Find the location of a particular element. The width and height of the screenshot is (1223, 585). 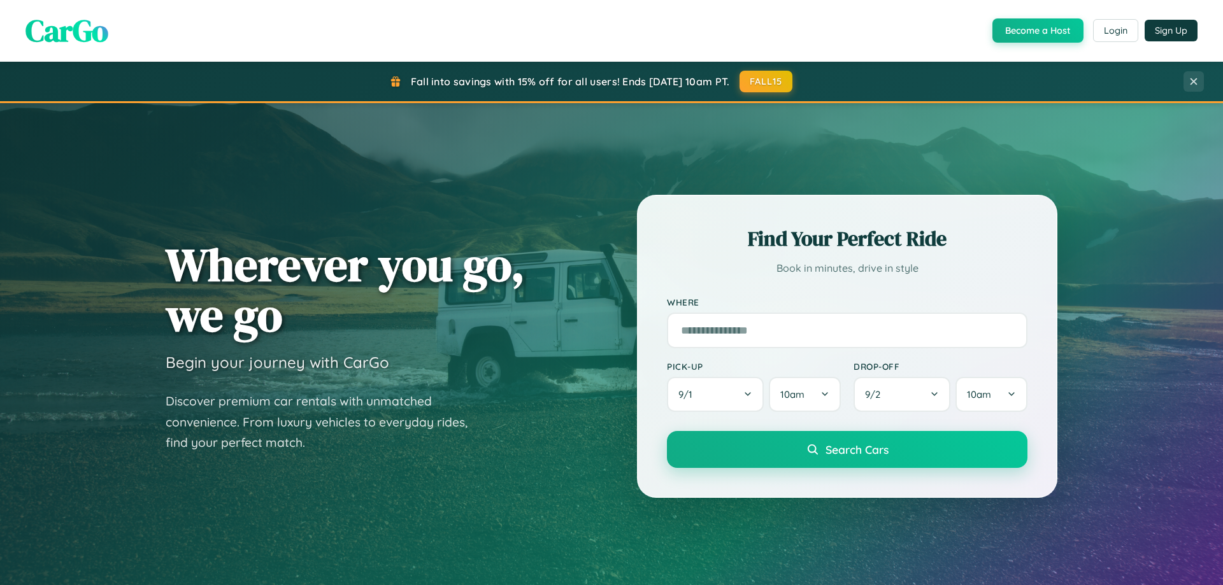

span: Search Cars is located at coordinates (857, 450).